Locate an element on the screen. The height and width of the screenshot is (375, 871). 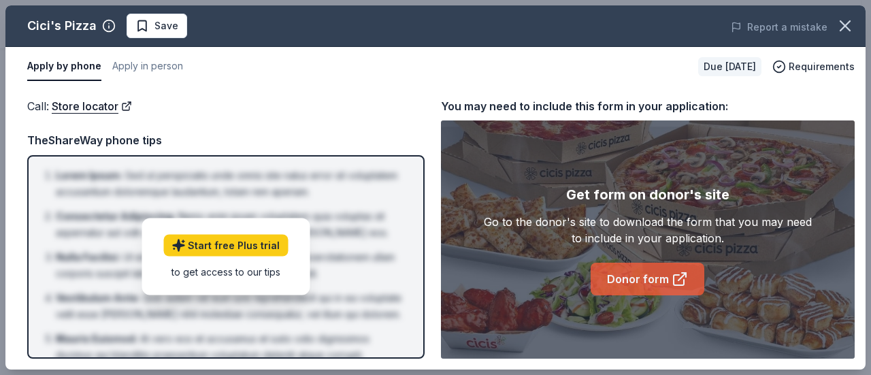
li: At vero eos et accusamus et iusto odio dignissimos ducimus qui blanditiis praesentium voluptatum ... is located at coordinates (230, 347).